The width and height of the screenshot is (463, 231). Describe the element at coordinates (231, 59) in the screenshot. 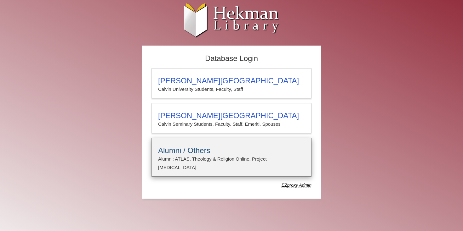

I see `h2: Database Login` at that location.